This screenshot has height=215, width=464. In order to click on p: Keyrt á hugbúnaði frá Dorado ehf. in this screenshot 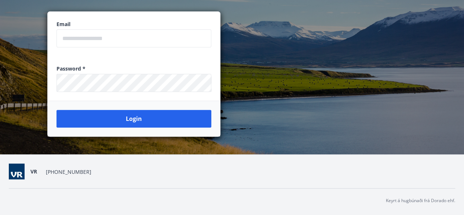, I will do `click(420, 200)`.